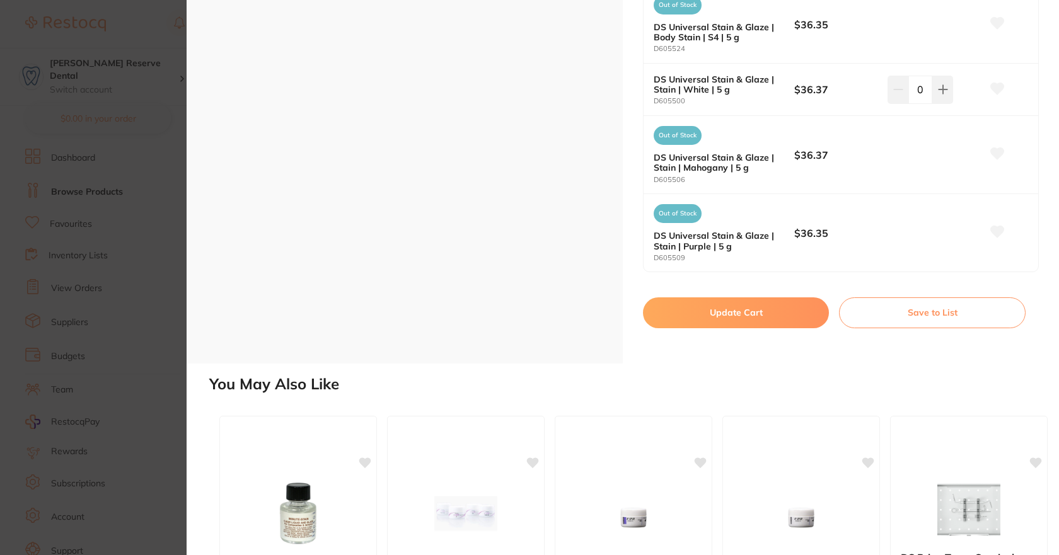 Image resolution: width=1059 pixels, height=555 pixels. Describe the element at coordinates (717, 32) in the screenshot. I see `b: DS Universal Stain & Glaze | Body Stain | S4 | 5 g` at that location.